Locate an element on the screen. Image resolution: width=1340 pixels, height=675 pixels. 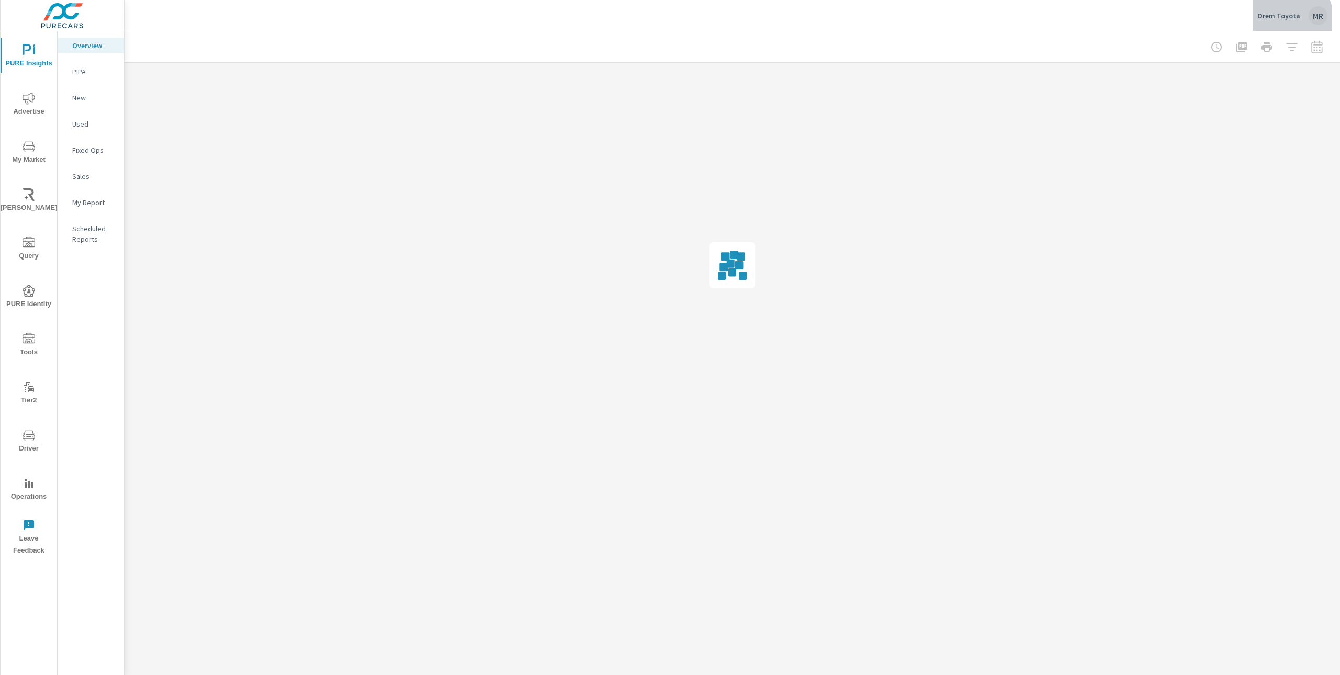
div: Scheduled Reports is located at coordinates (91, 234).